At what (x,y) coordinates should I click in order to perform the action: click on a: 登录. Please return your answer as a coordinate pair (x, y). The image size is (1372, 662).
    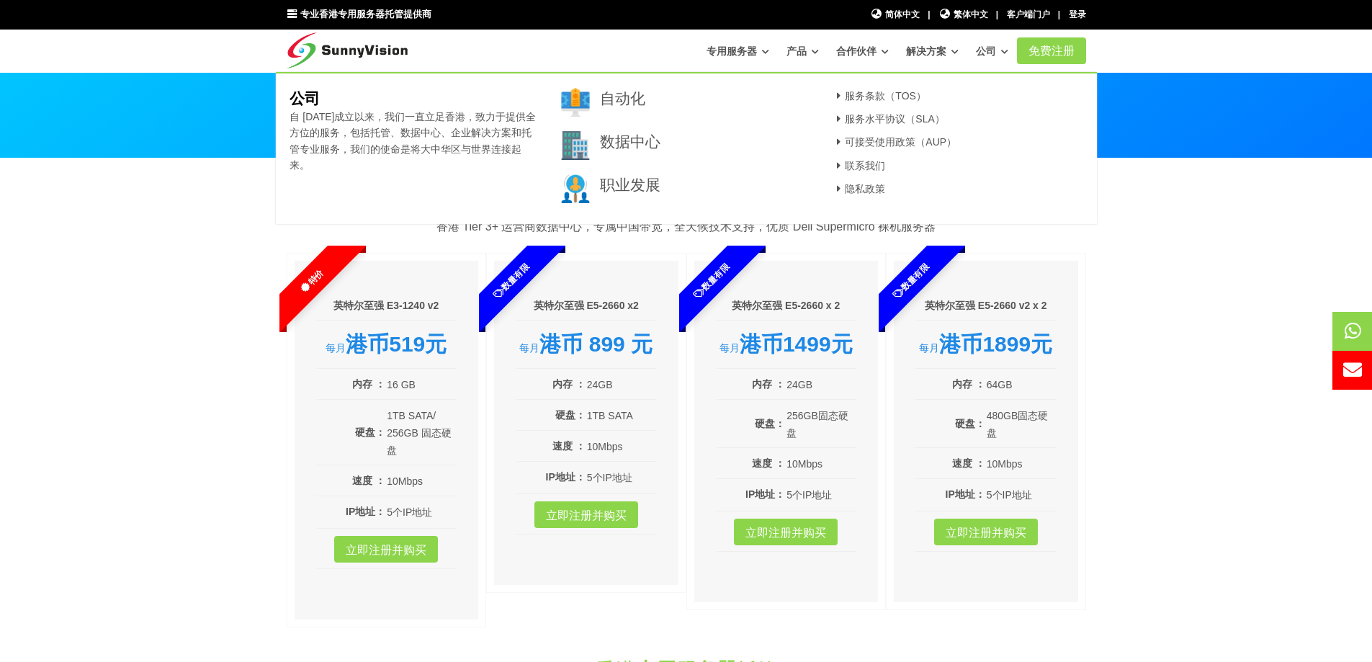
    Looking at the image, I should click on (1077, 14).